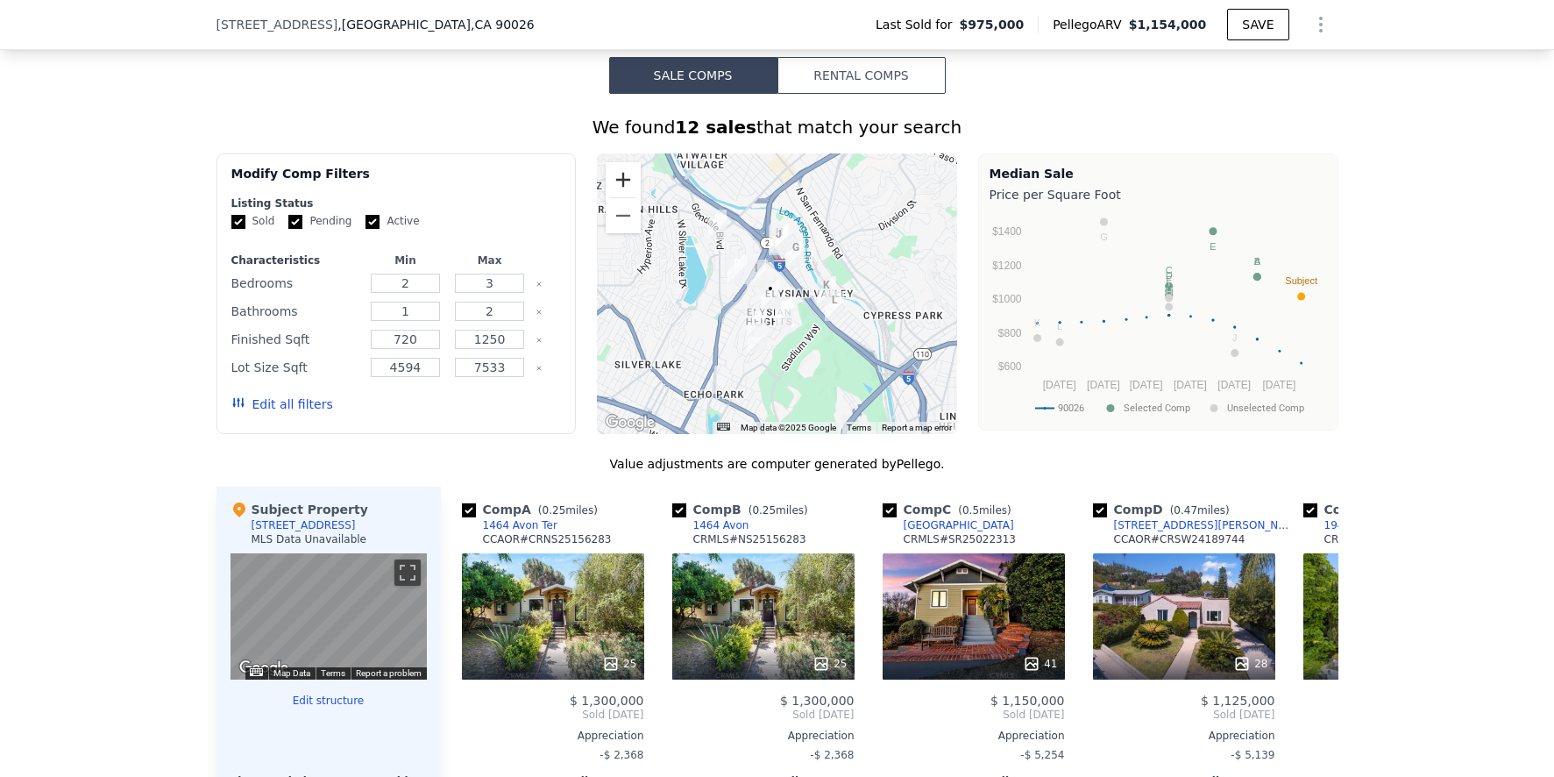 Image resolution: width=1554 pixels, height=777 pixels. Describe the element at coordinates (777, 127) in the screenshot. I see `div: We found that match your search` at that location.